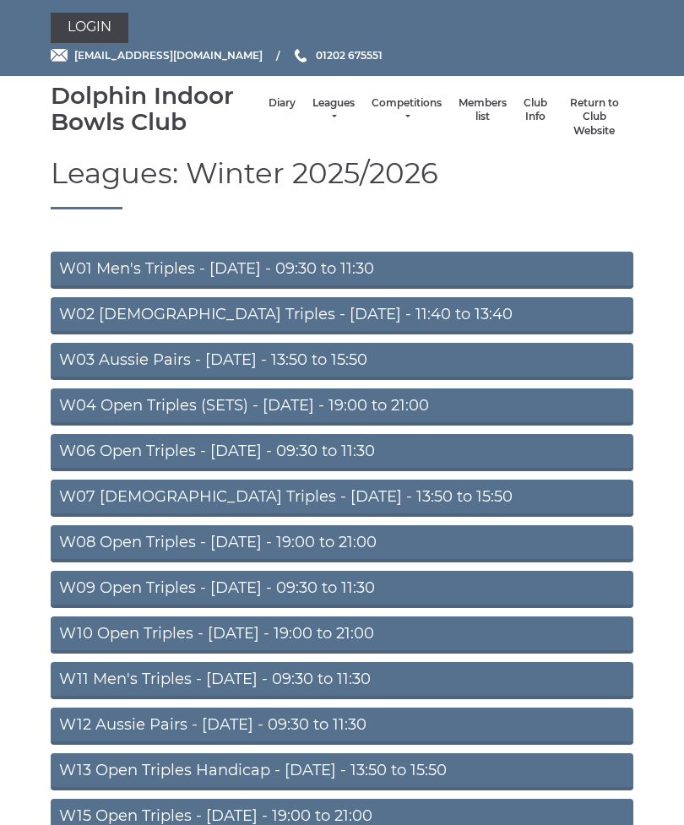  Describe the element at coordinates (349, 55) in the screenshot. I see `span: 01202 675551` at that location.